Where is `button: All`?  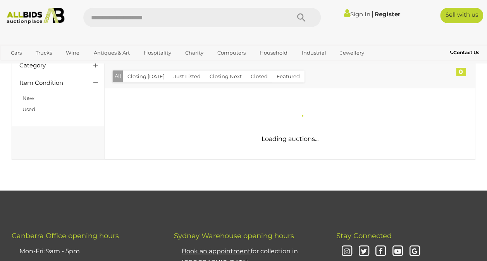
button: All is located at coordinates (118, 76).